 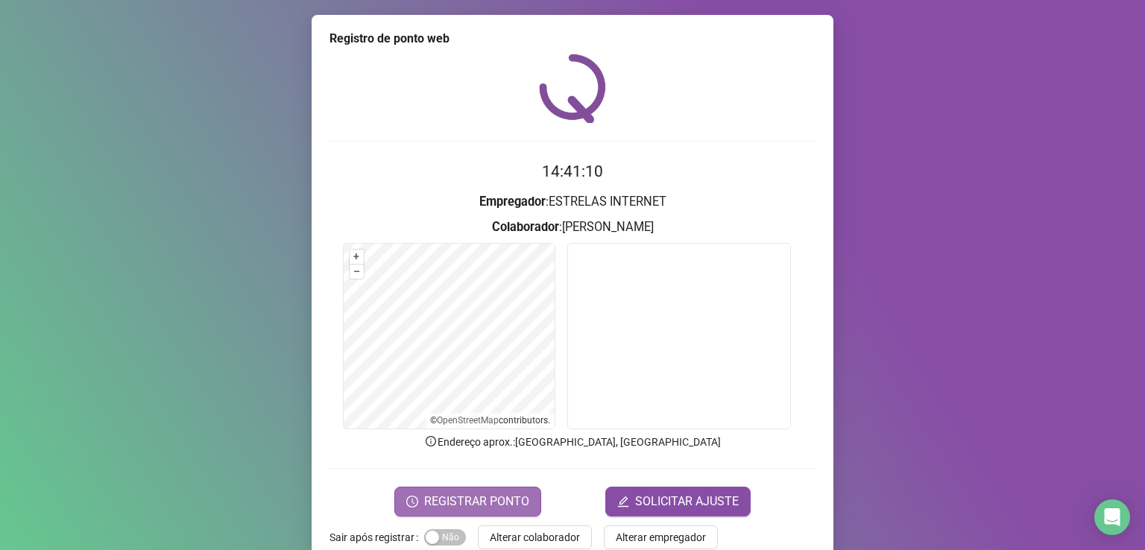 I want to click on div: Open Intercom Messenger, so click(x=1112, y=517).